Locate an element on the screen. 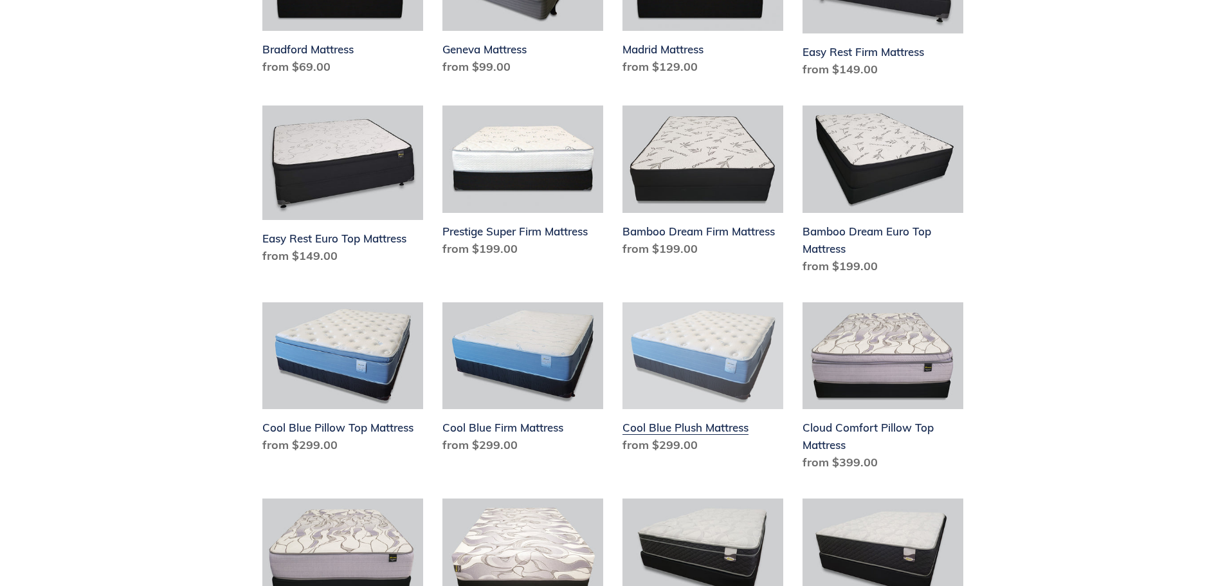 This screenshot has height=586, width=1225. a: Cloud Comfort Pillow Top Mattress is located at coordinates (883, 389).